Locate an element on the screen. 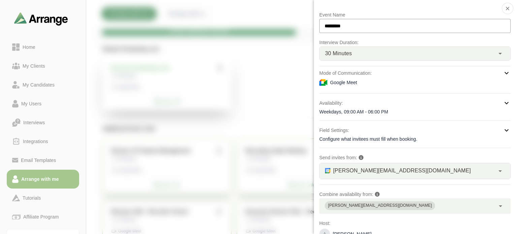 This screenshot has height=234, width=516. div: Tutorials is located at coordinates (32, 198).